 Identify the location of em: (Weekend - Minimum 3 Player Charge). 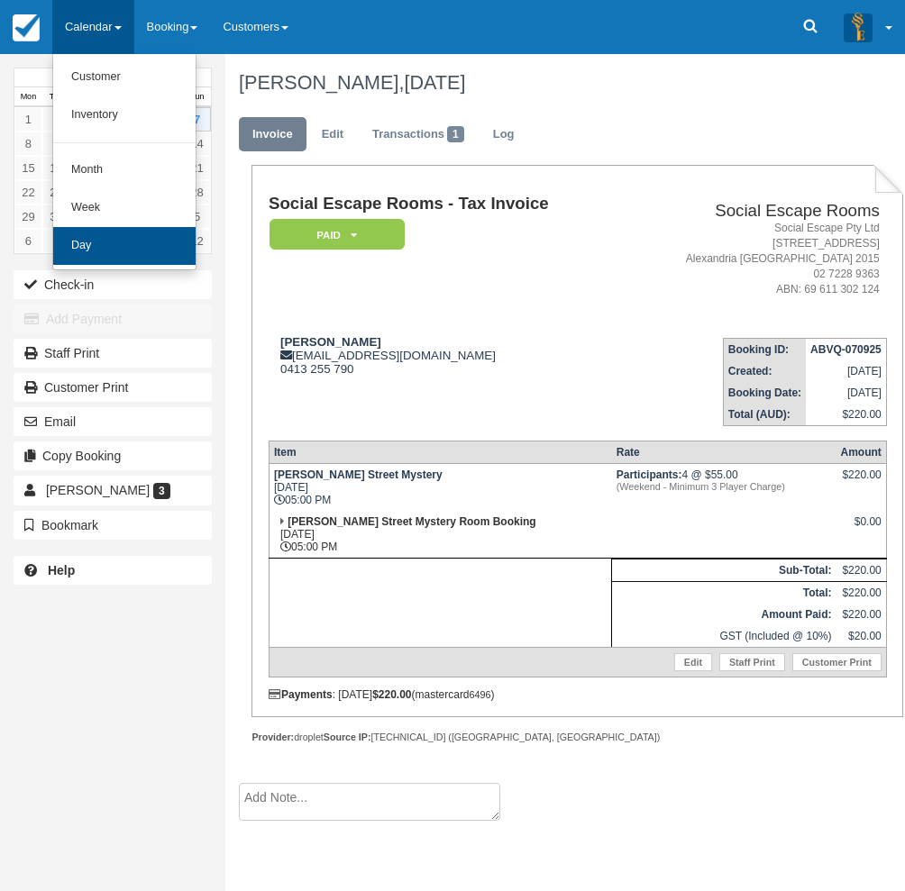
(724, 487).